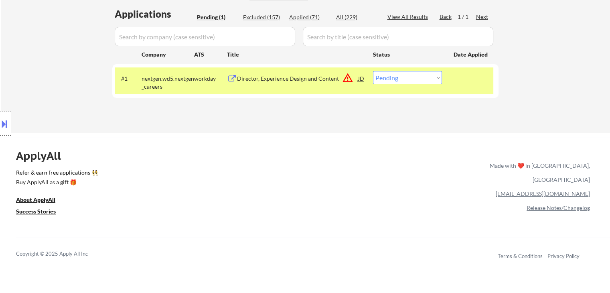 The height and width of the screenshot is (293, 610). Describe the element at coordinates (62, 254) in the screenshot. I see `div: Copyright © 2025 Apply All Inc` at that location.